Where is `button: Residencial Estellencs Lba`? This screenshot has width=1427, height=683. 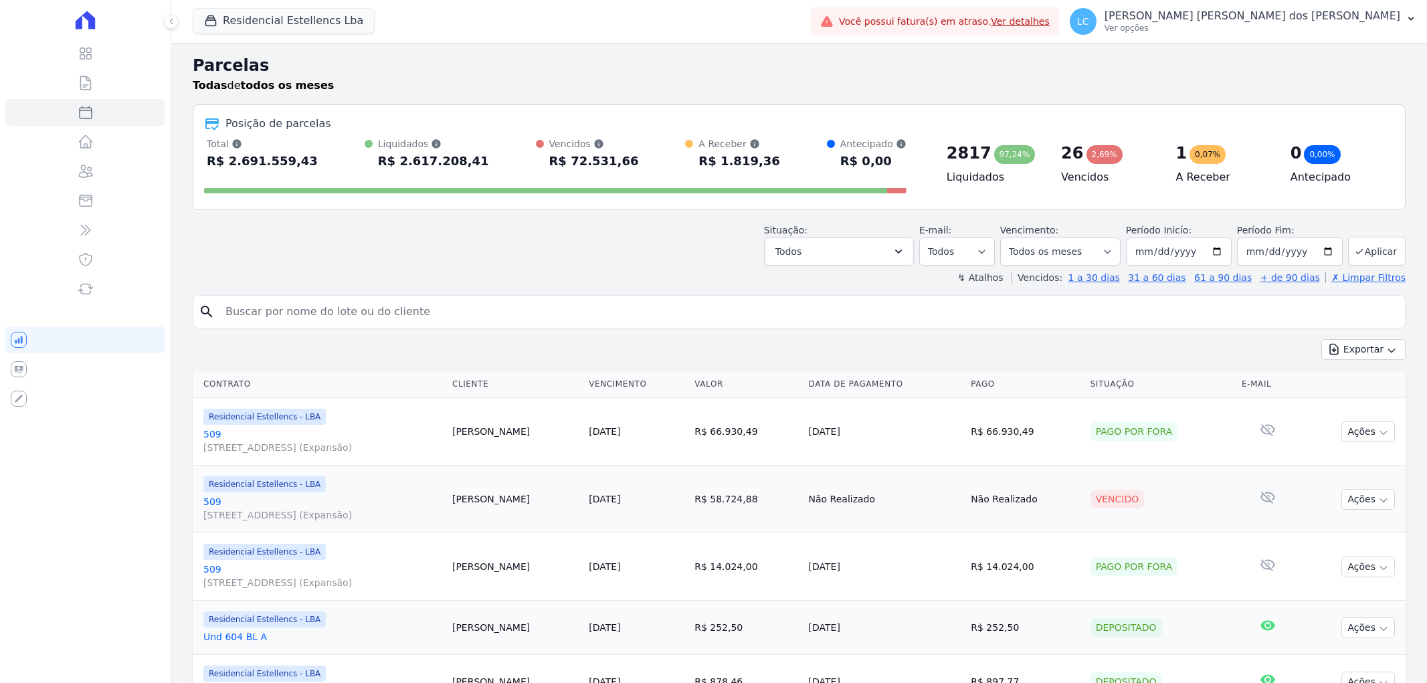 button: Residencial Estellencs Lba is located at coordinates (284, 21).